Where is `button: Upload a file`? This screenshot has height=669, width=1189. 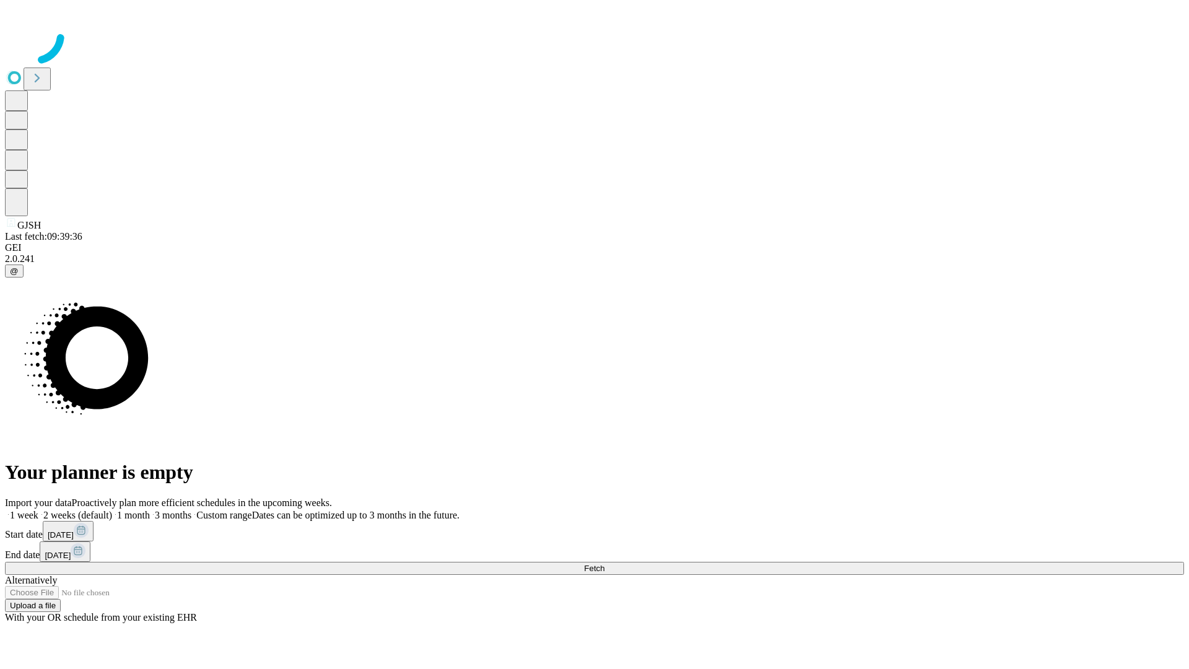
button: Upload a file is located at coordinates (33, 605).